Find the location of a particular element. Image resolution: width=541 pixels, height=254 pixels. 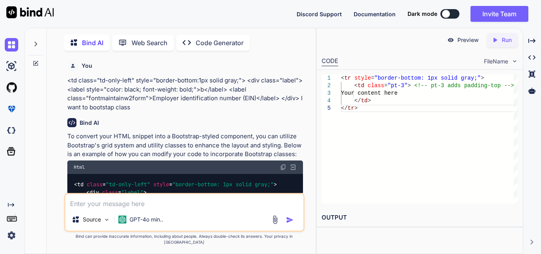

img: GPT-4o mini is located at coordinates (122, 219).